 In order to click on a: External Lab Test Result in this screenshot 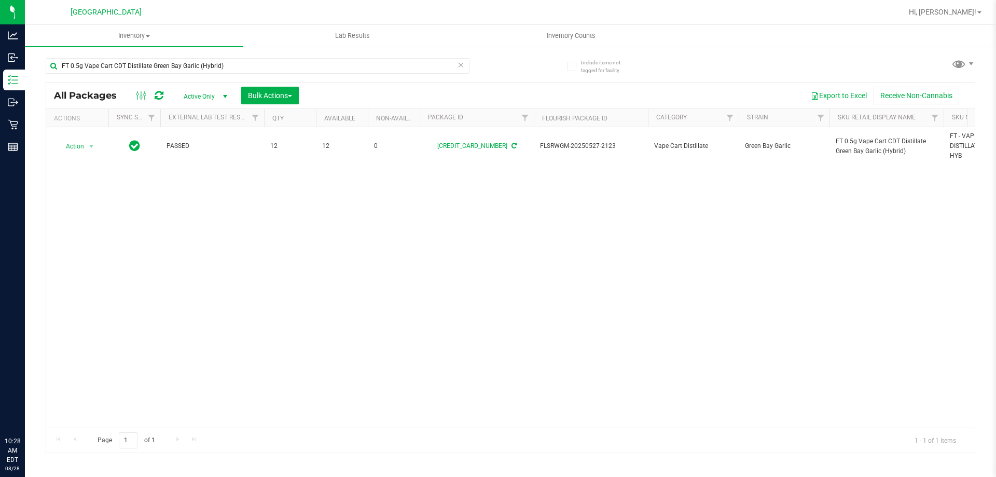, I will do `click(209, 117)`.